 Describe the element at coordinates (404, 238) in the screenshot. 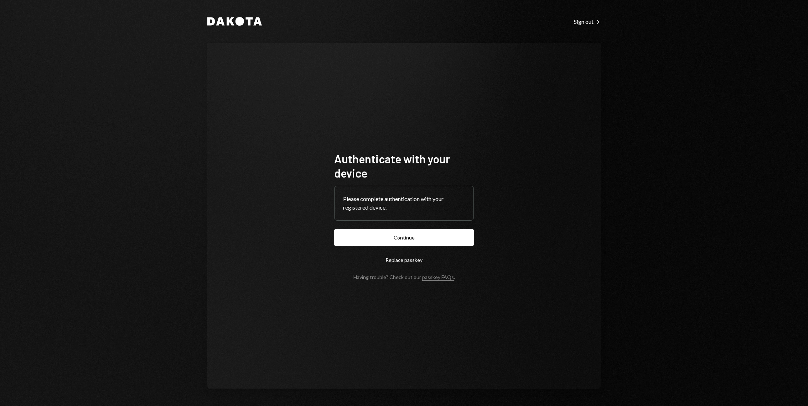

I see `button: Continue` at that location.